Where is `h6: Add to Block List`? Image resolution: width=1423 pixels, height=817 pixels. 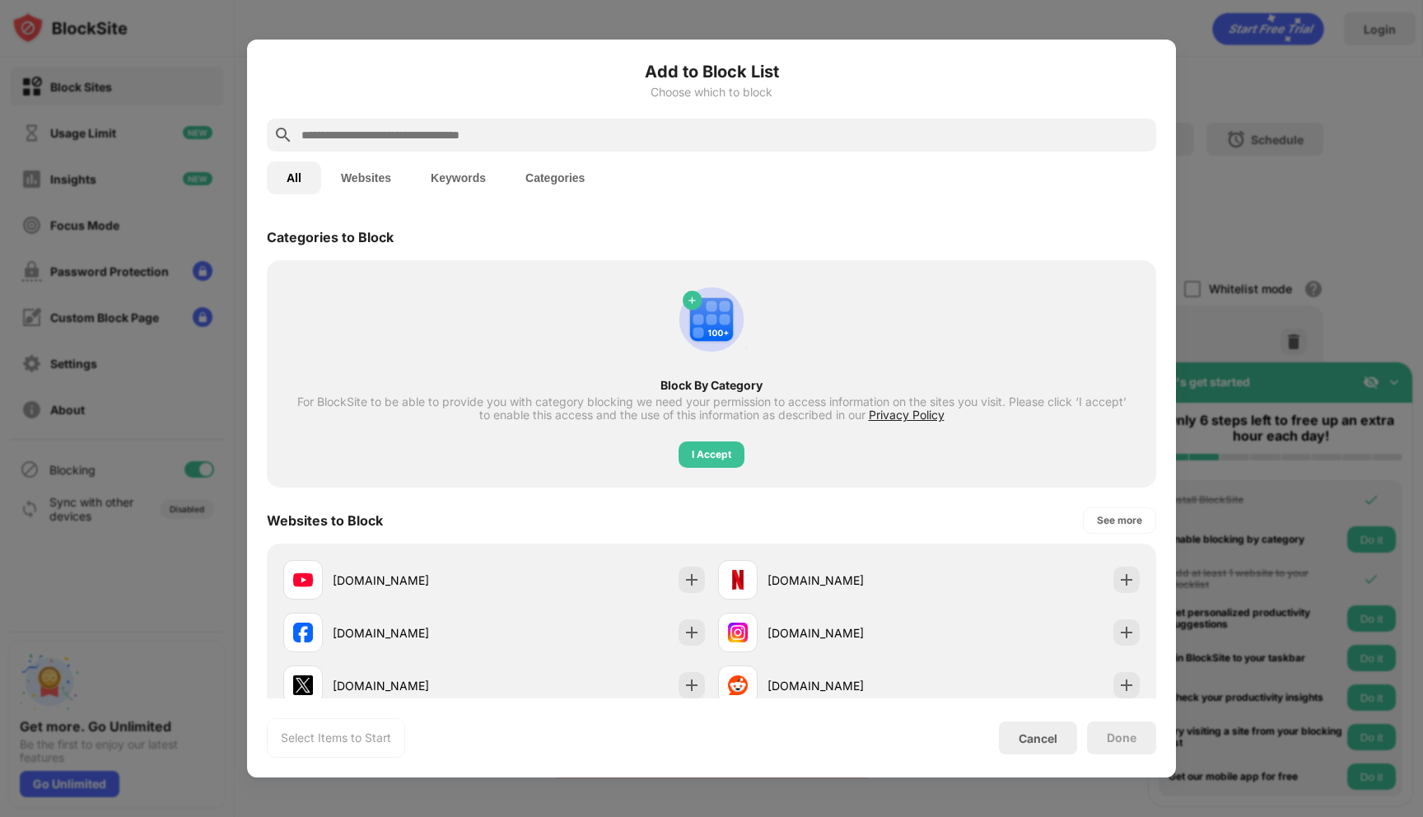 h6: Add to Block List is located at coordinates (712, 72).